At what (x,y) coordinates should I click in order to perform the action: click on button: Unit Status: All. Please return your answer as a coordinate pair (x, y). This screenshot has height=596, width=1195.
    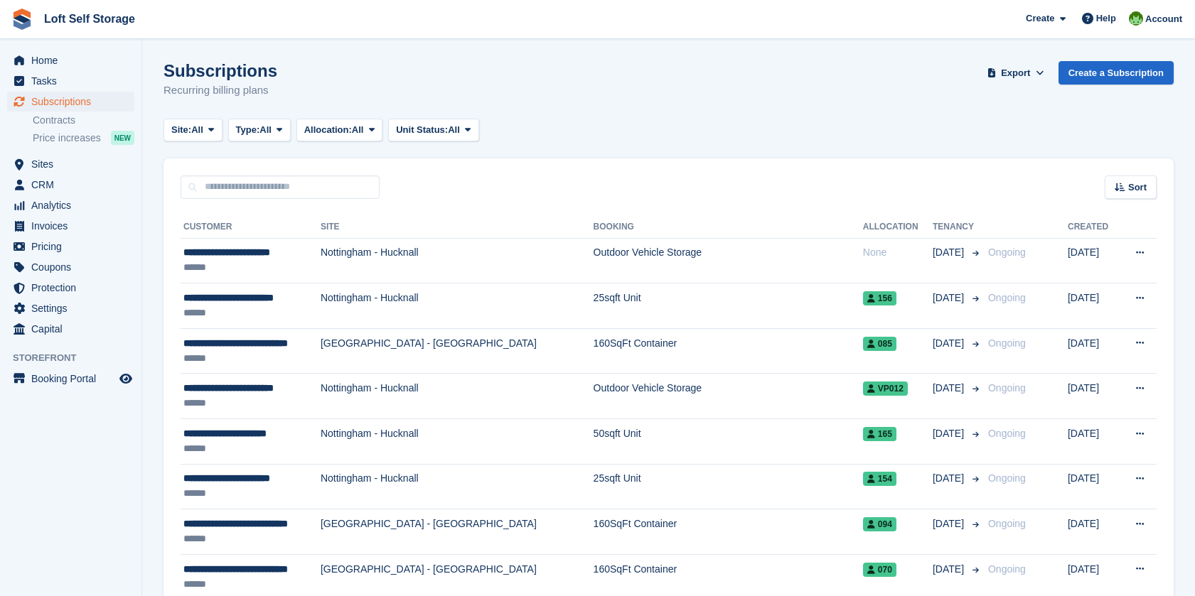
    Looking at the image, I should click on (433, 130).